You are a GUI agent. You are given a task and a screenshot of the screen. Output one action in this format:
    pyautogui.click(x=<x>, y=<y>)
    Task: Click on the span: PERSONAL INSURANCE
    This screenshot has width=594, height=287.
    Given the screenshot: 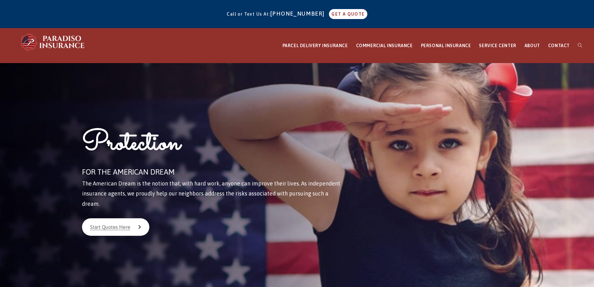 What is the action you would take?
    pyautogui.click(x=446, y=46)
    